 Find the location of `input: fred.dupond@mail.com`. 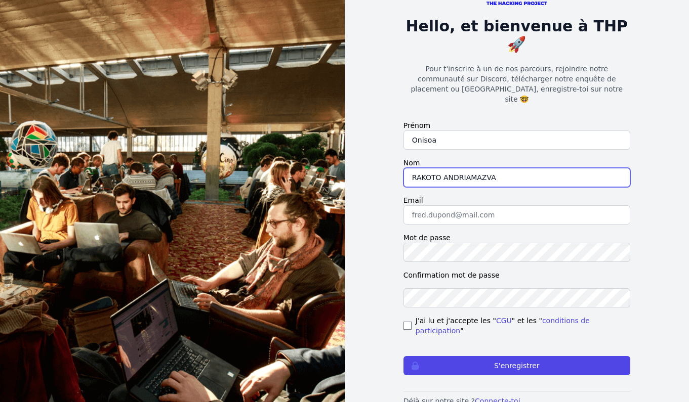

input: fred.dupond@mail.com is located at coordinates (517, 215).